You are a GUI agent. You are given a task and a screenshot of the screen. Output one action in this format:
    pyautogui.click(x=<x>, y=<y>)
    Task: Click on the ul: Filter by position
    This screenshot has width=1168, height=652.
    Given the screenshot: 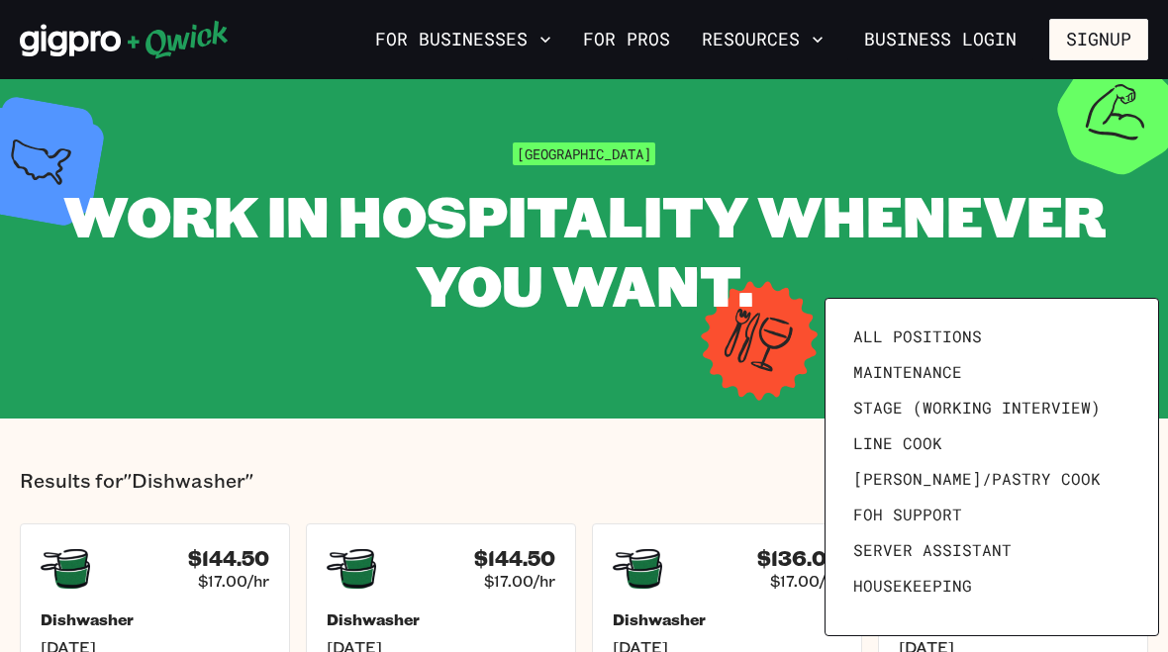 What is the action you would take?
    pyautogui.click(x=992, y=467)
    